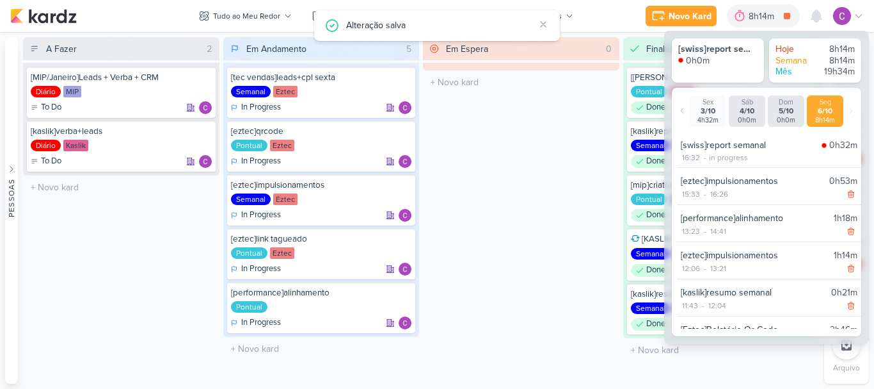 This screenshot has height=389, width=874. Describe the element at coordinates (846, 218) in the screenshot. I see `div: 1h18m` at that location.